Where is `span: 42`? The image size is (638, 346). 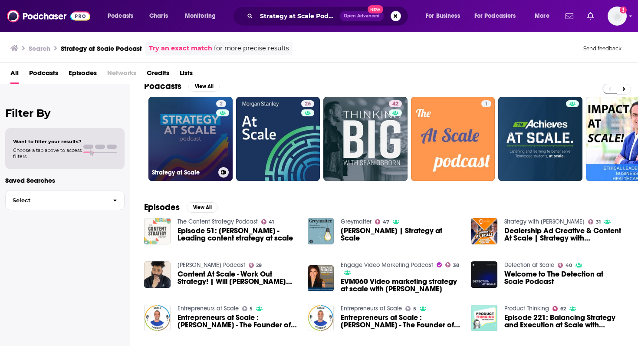 span: 42 is located at coordinates (395, 104).